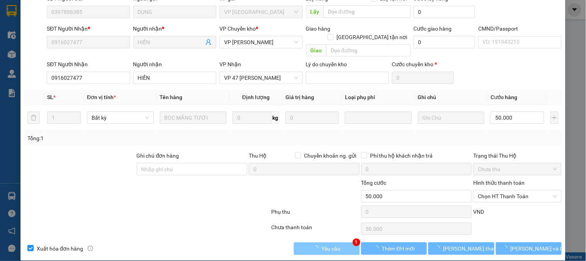  I want to click on span: Định lượng, so click(256, 97).